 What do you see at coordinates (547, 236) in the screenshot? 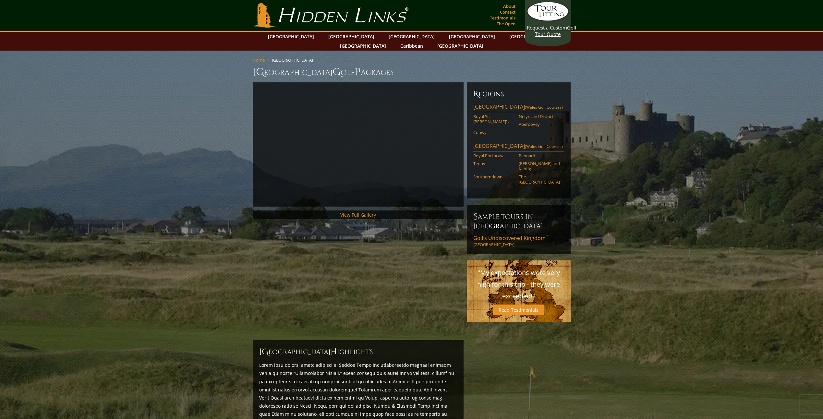
I see `sup: ™` at bounding box center [547, 236].